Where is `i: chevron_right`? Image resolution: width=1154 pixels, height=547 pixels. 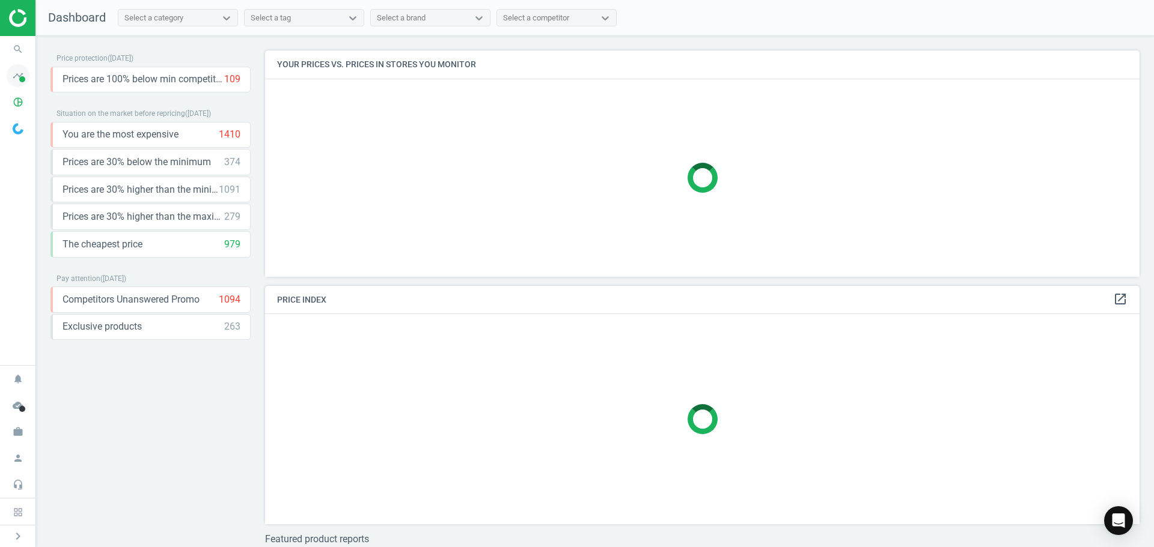
i: chevron_right is located at coordinates (18, 537).